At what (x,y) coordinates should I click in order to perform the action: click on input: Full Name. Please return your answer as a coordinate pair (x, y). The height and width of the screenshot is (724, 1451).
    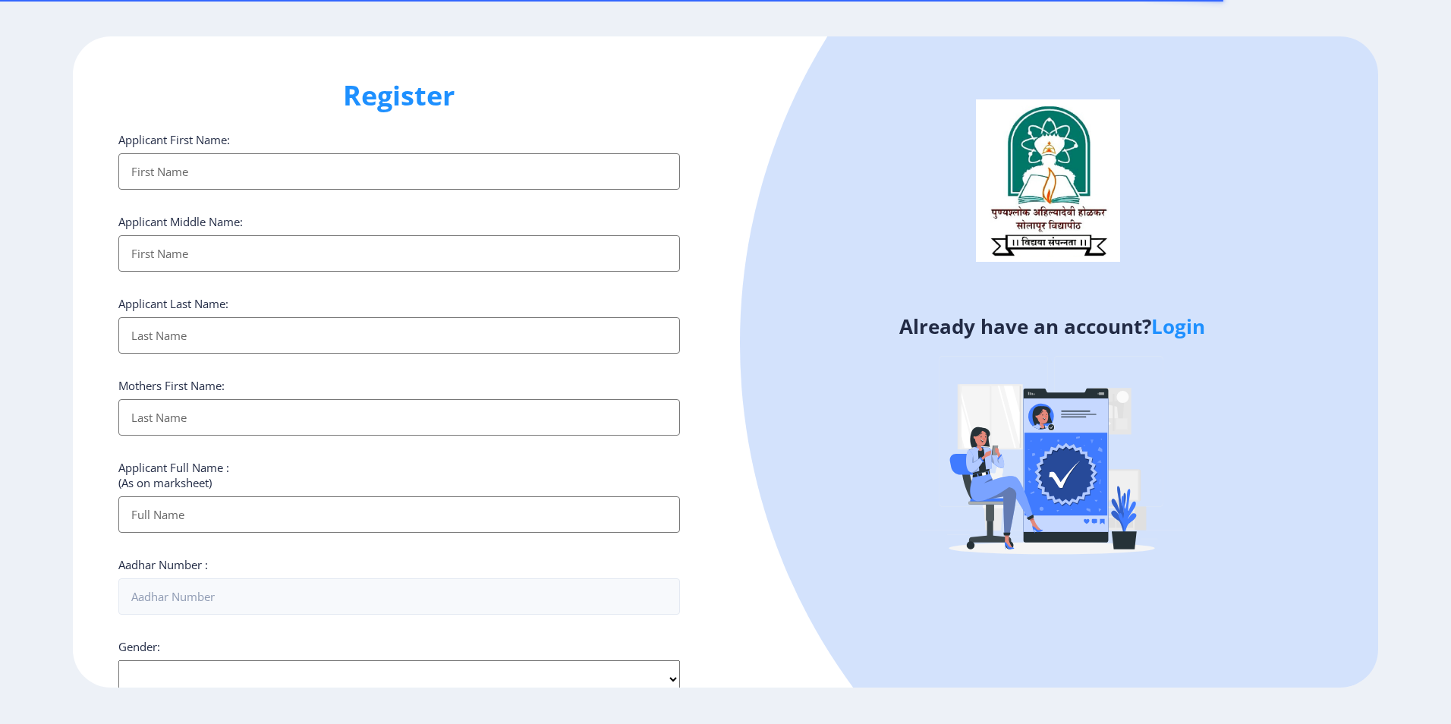
    Looking at the image, I should click on (399, 515).